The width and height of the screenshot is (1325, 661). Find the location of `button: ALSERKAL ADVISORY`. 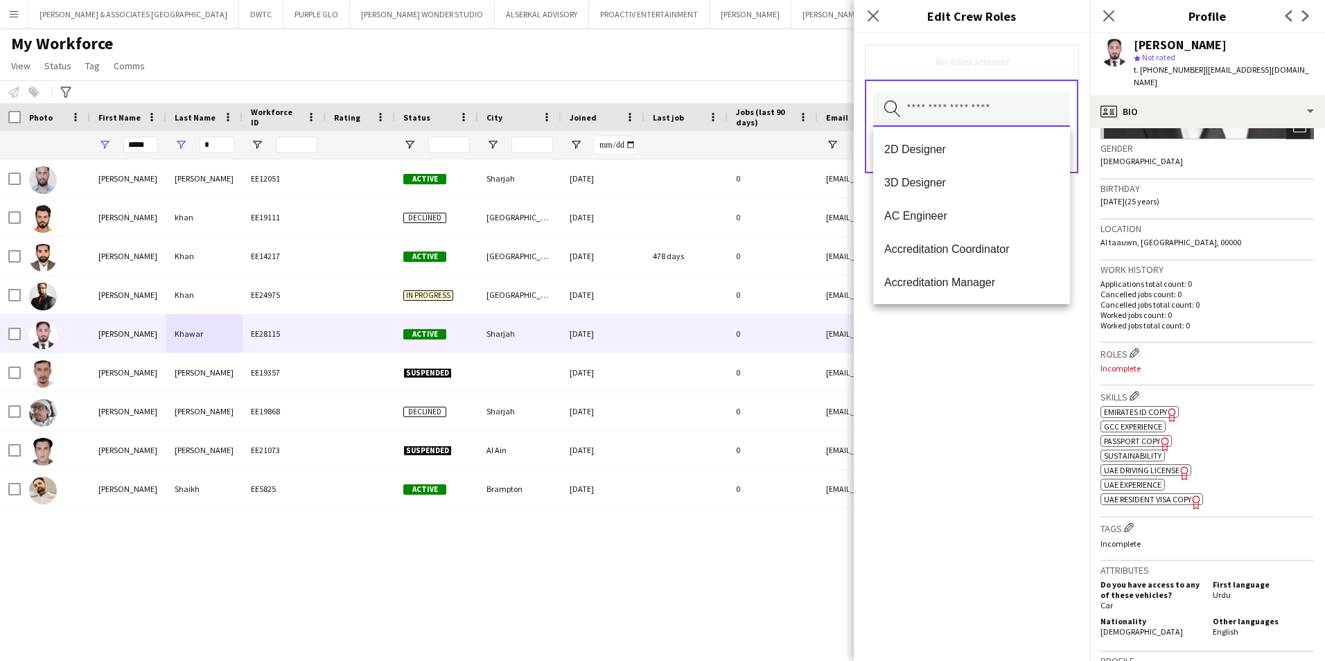

button: ALSERKAL ADVISORY is located at coordinates (542, 14).